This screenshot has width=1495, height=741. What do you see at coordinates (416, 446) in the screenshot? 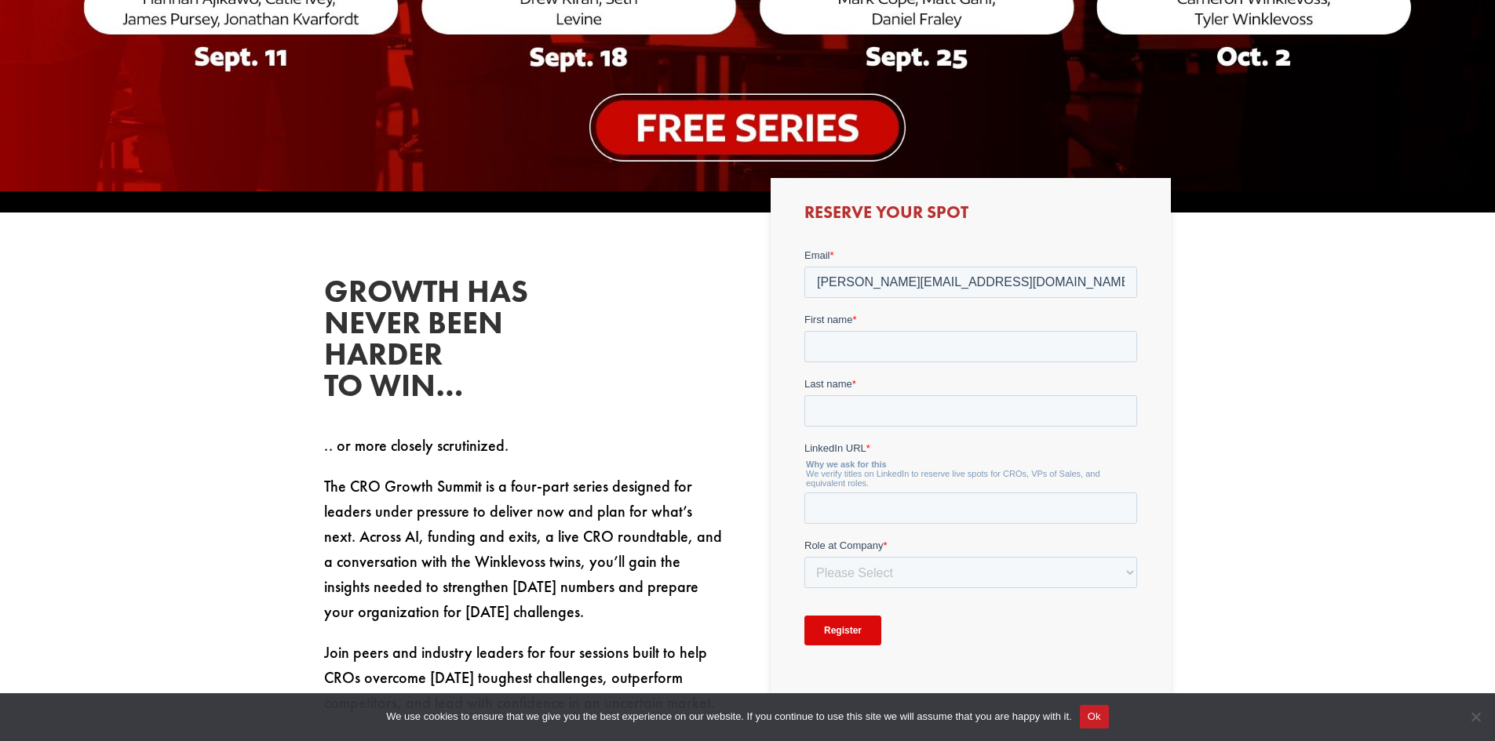
I see `span: .. or more closely scrutinized.` at bounding box center [416, 446].